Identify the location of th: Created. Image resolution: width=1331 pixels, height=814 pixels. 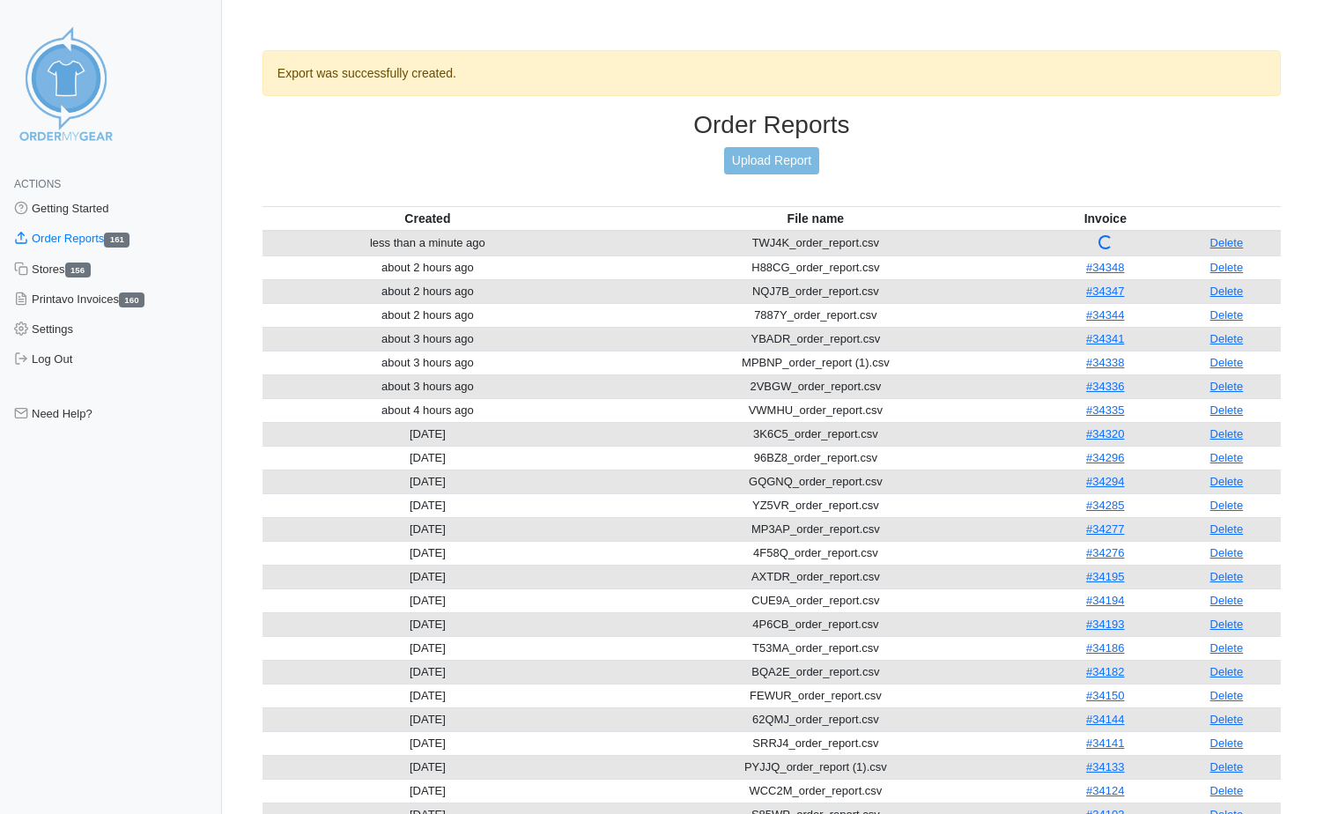
(427, 218).